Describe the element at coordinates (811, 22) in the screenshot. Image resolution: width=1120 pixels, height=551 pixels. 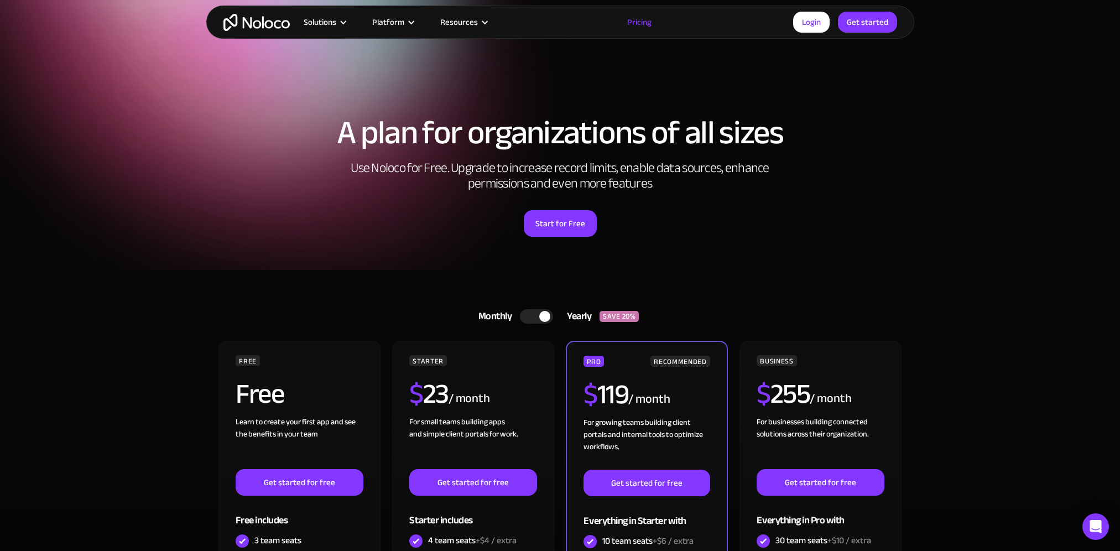
I see `a: Login` at that location.